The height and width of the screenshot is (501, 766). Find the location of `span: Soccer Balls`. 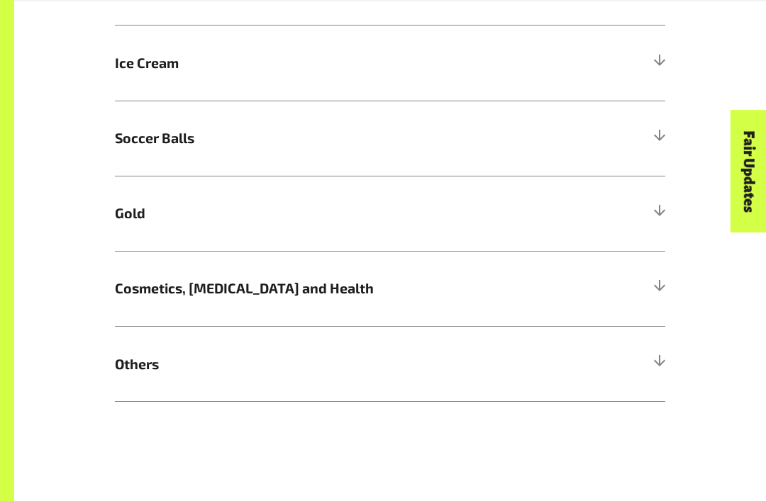

span: Soccer Balls is located at coordinates (321, 138).